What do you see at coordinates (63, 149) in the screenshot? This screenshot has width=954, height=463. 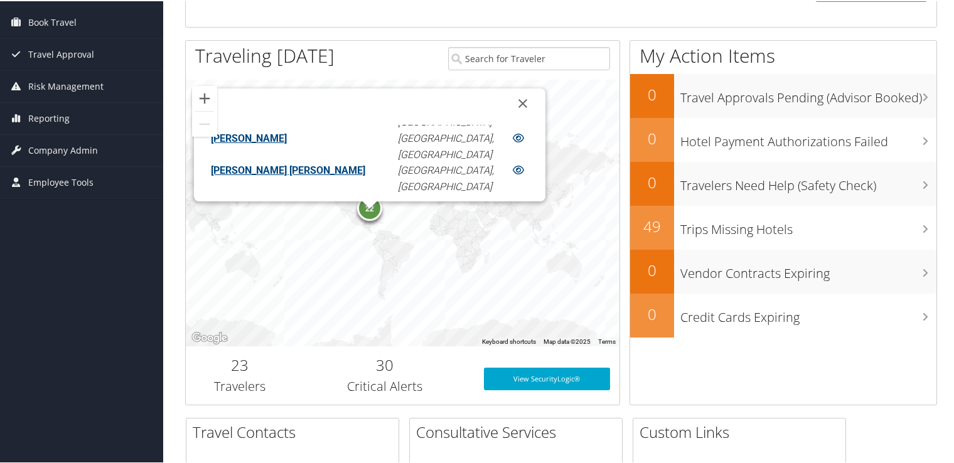 I see `span: Company Admin` at bounding box center [63, 149].